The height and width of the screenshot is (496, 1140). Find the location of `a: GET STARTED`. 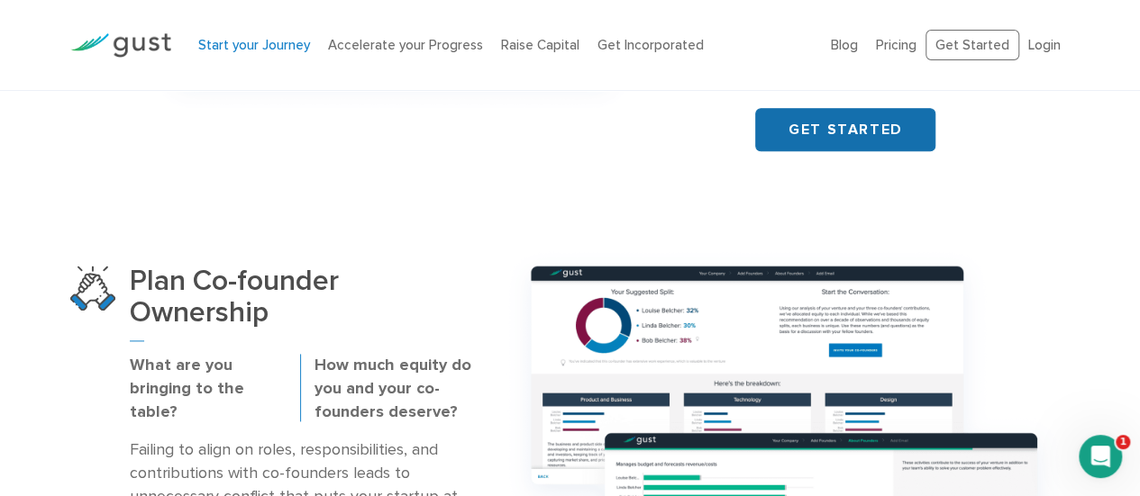

a: GET STARTED is located at coordinates (845, 130).